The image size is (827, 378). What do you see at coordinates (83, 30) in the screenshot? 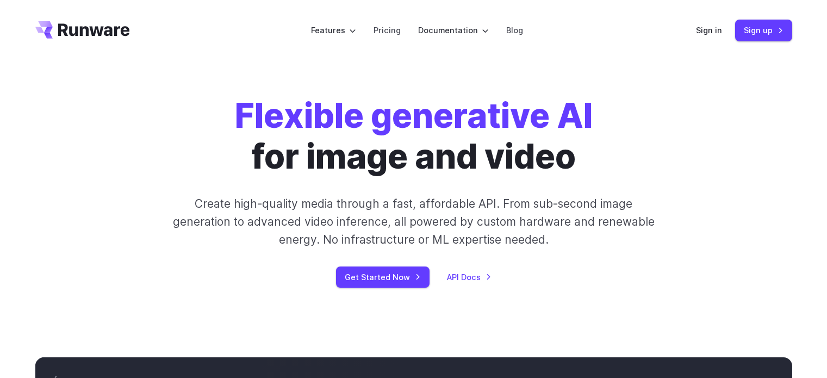
I see `a: Go to /` at bounding box center [83, 30].